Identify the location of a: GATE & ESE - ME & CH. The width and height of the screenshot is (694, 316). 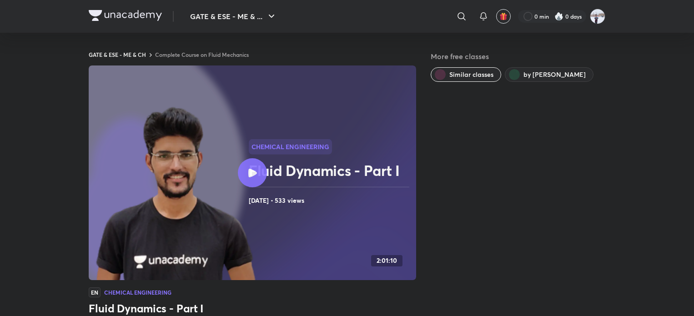
(117, 55).